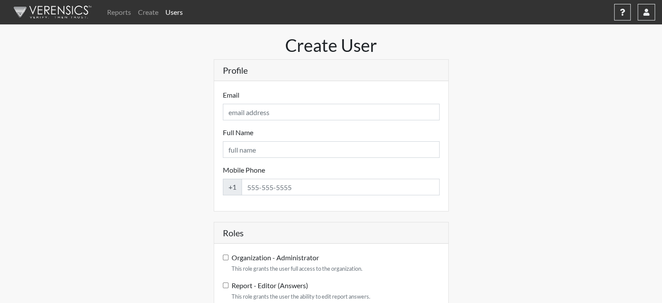 The image size is (662, 303). What do you see at coordinates (233, 187) in the screenshot?
I see `span: +1` at bounding box center [233, 187].